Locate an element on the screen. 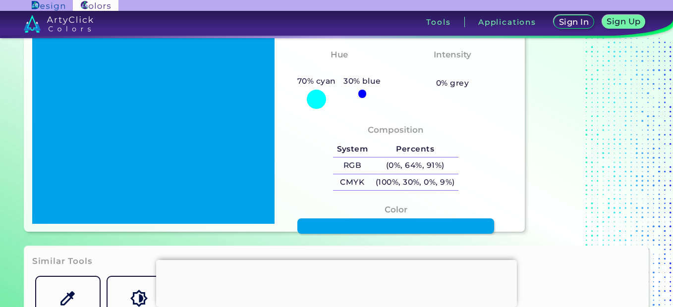  img: logo_artyclick_colors_white.svg is located at coordinates (59, 24).